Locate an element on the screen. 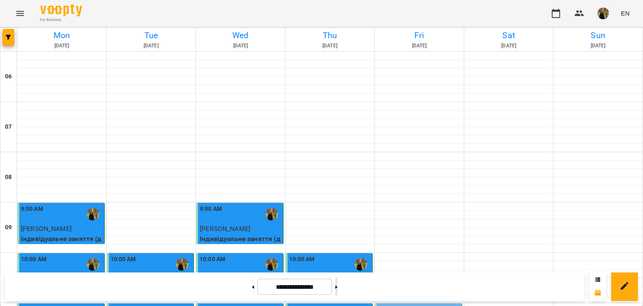 The width and height of the screenshot is (643, 306). h6: Tue is located at coordinates (151, 35).